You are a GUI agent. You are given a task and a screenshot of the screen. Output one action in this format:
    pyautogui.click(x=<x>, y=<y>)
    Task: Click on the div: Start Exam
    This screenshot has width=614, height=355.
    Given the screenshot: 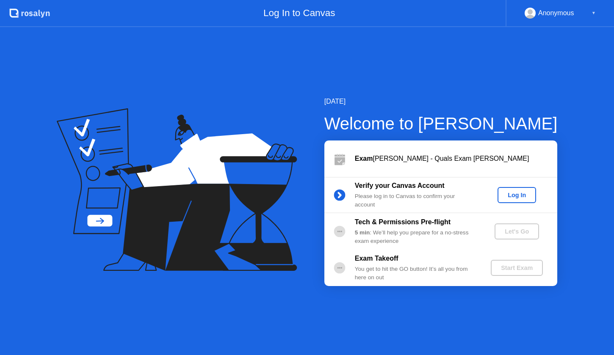 What is the action you would take?
    pyautogui.click(x=517, y=268)
    